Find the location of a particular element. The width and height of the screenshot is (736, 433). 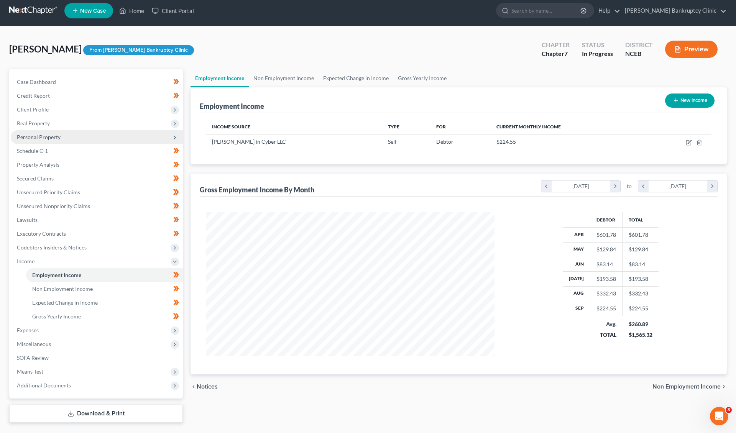

a: Secured Claims is located at coordinates (97, 179).